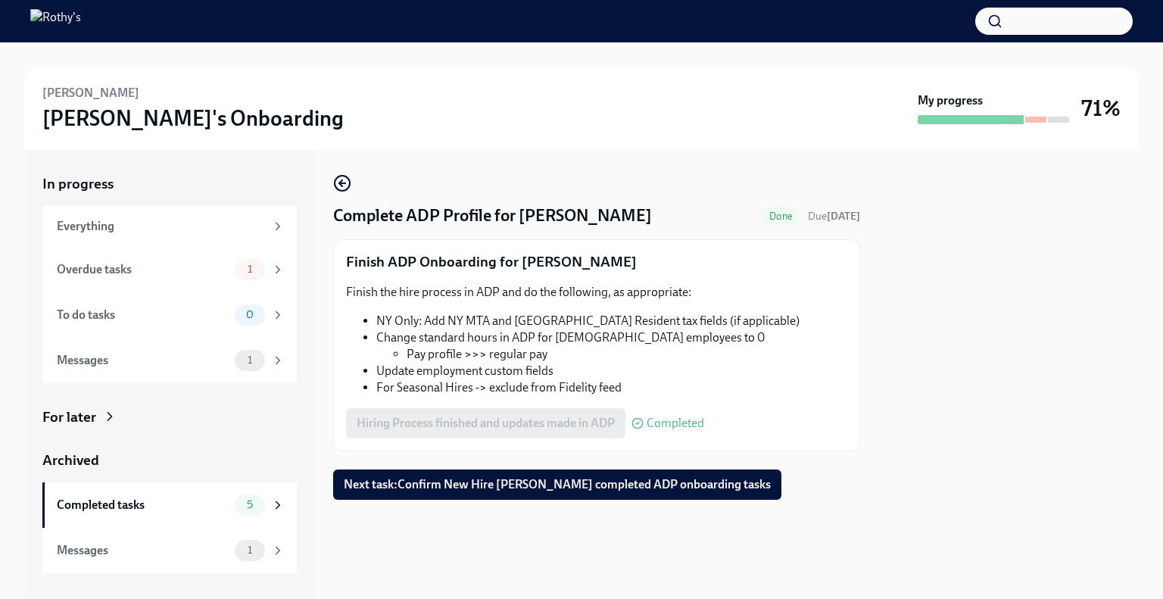  Describe the element at coordinates (170, 460) in the screenshot. I see `a: Archived` at that location.